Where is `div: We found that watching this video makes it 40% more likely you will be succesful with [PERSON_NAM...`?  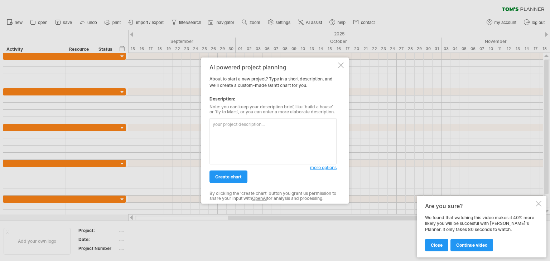
div: We found that watching this video makes it 40% more likely you will be succesful with [PERSON_NAM... is located at coordinates (479, 233).